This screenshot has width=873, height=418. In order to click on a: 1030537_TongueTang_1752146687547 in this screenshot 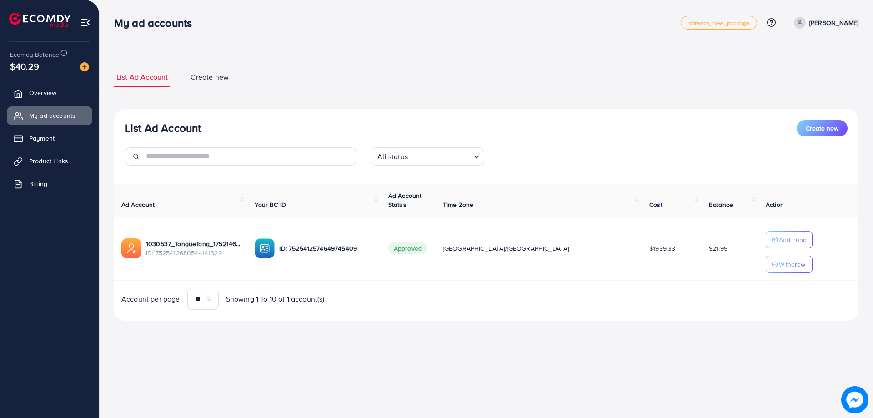, I will do `click(193, 244)`.